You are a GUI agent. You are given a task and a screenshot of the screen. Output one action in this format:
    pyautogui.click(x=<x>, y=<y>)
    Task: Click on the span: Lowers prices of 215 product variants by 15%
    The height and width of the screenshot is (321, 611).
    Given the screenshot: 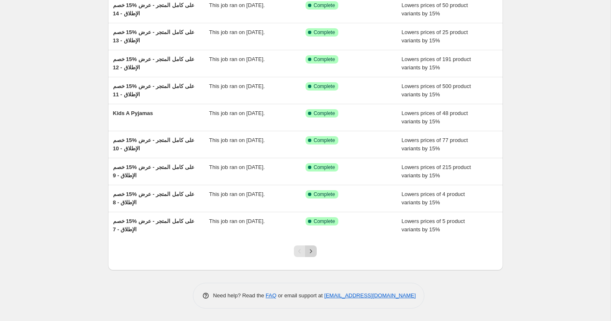 What is the action you would take?
    pyautogui.click(x=436, y=171)
    